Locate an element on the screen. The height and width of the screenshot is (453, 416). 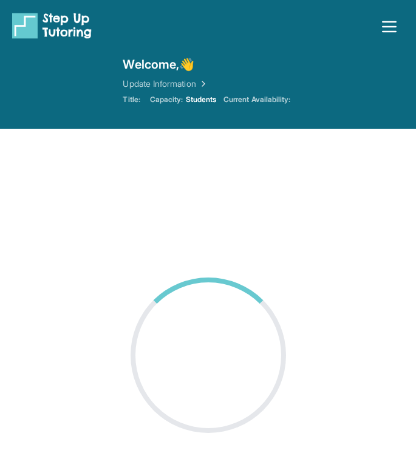
span: Current Availability: is located at coordinates (257, 100).